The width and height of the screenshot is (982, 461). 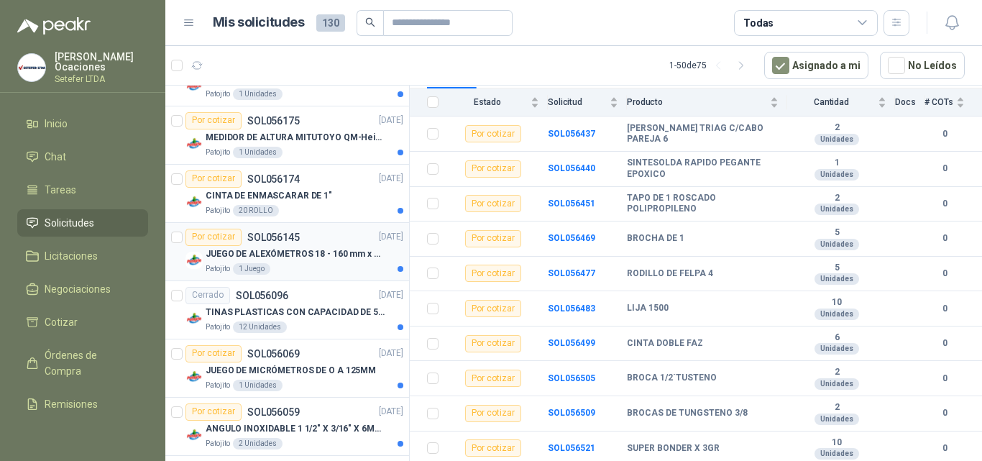 I want to click on a: Remisiones, so click(x=83, y=404).